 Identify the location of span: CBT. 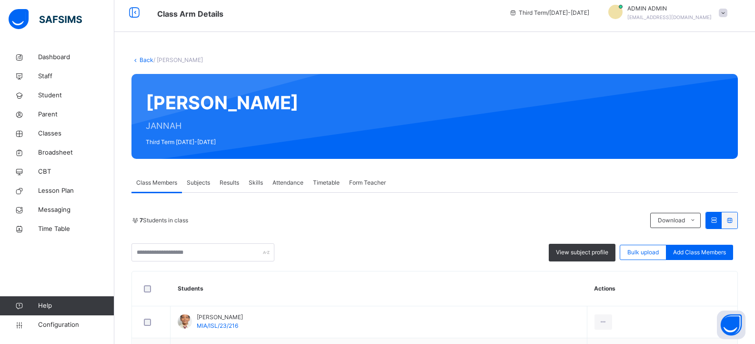
(76, 172).